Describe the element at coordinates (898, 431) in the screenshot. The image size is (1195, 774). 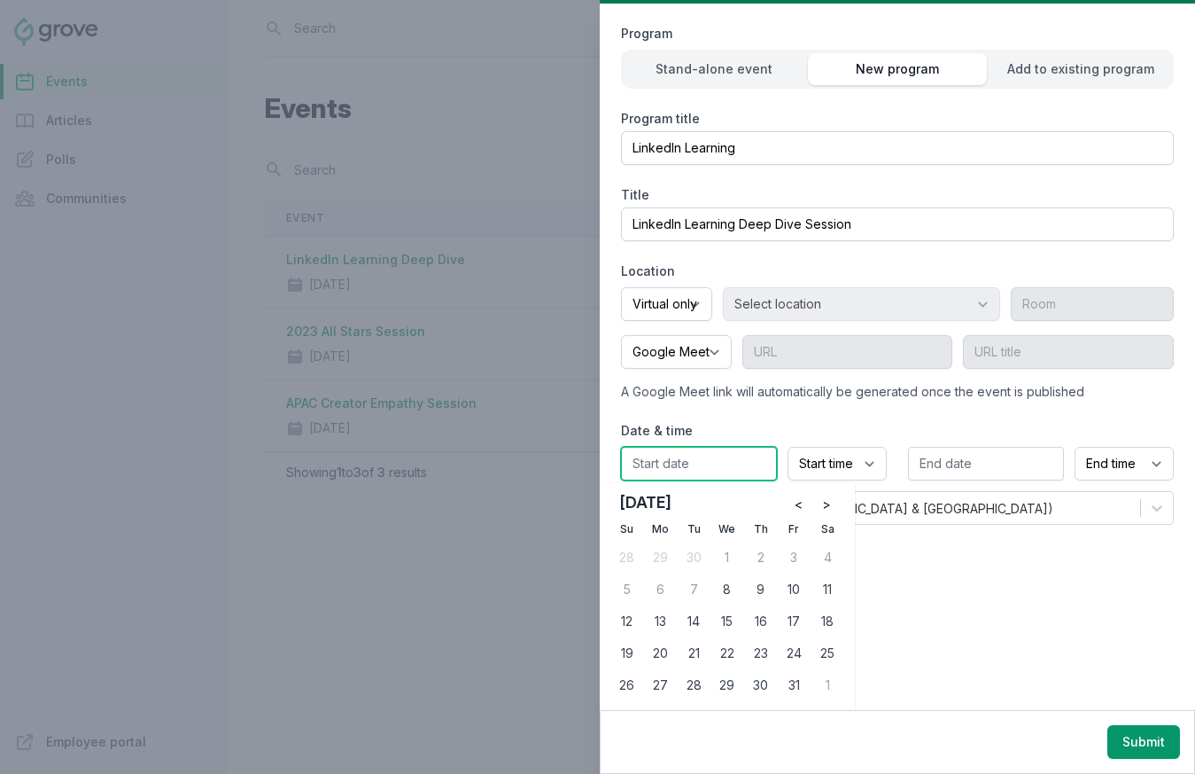
I see `label: Date & time` at that location.